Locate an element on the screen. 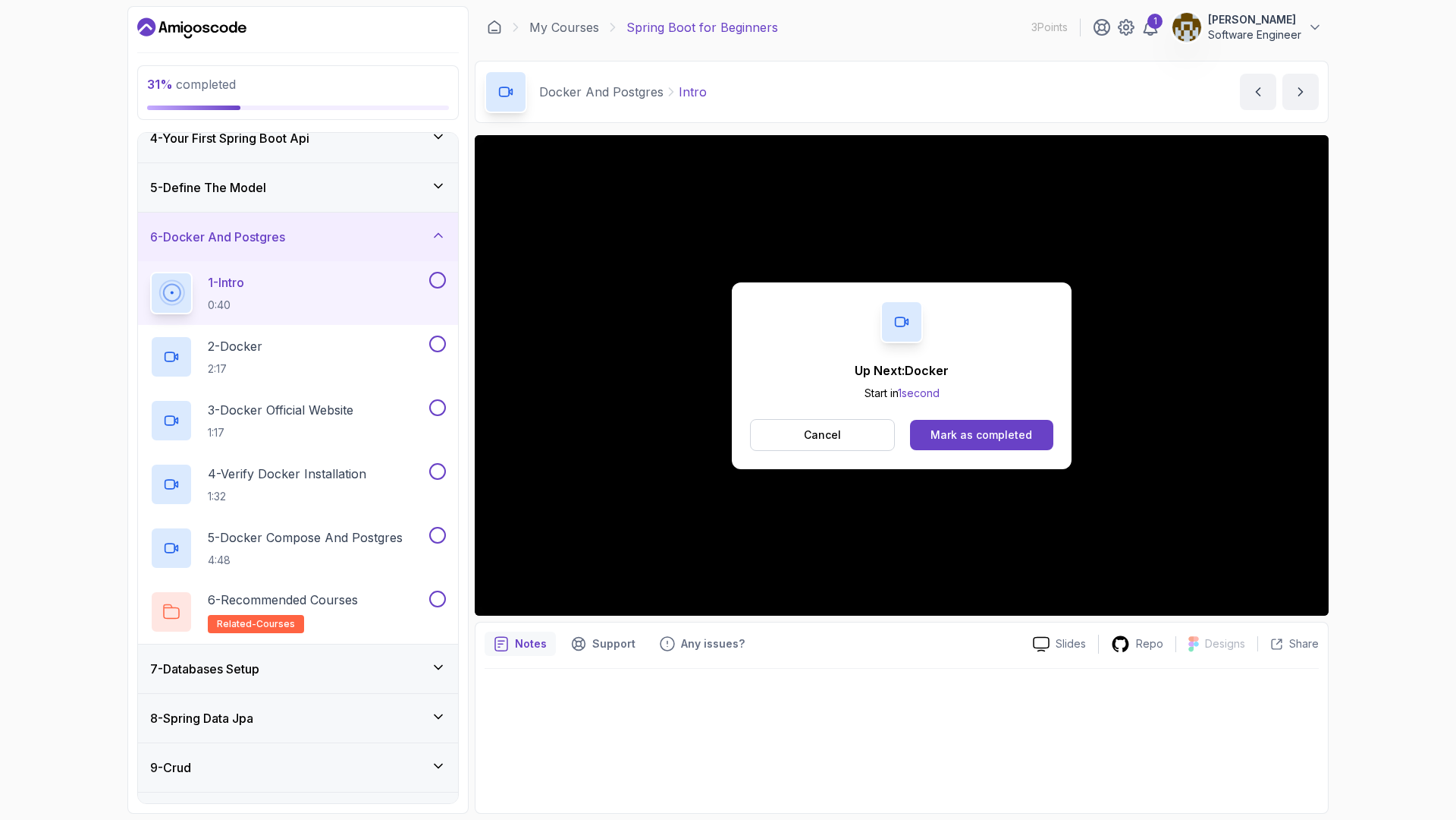  p: Cancel is located at coordinates (822, 435).